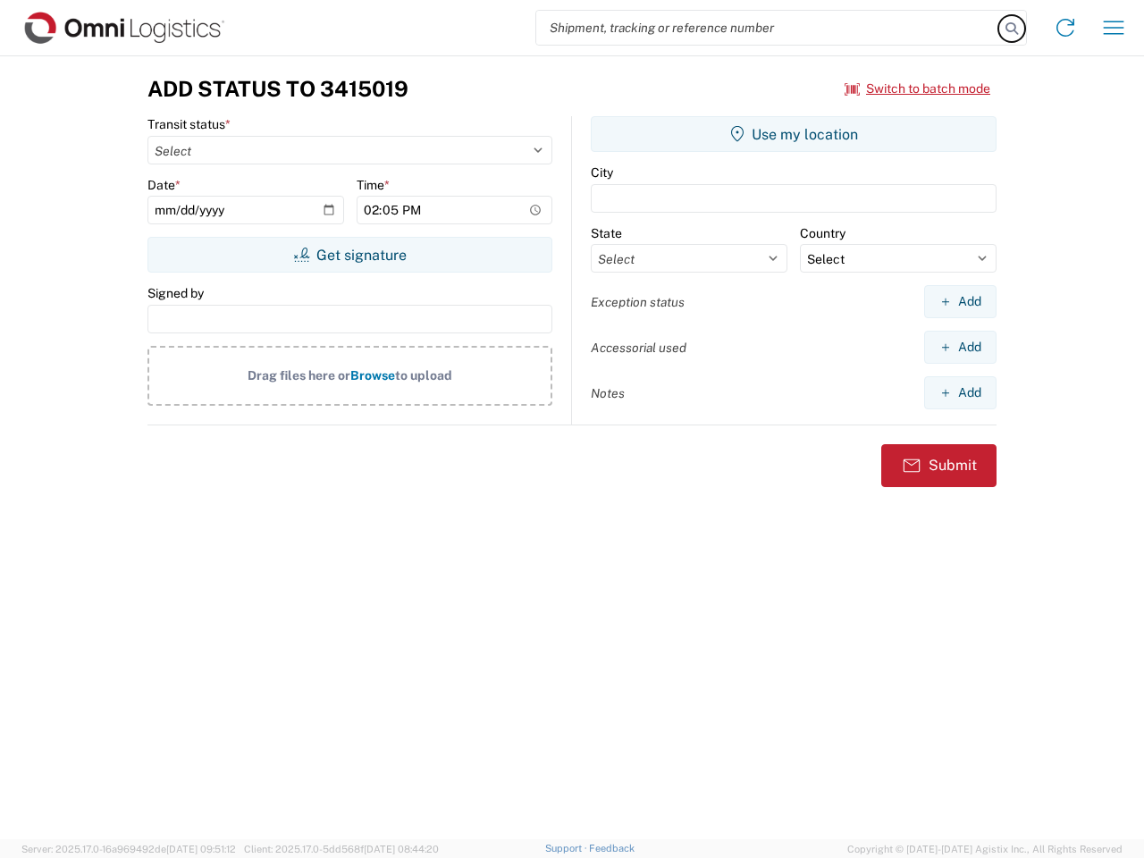 The height and width of the screenshot is (858, 1144). Describe the element at coordinates (822, 233) in the screenshot. I see `label: Country` at that location.